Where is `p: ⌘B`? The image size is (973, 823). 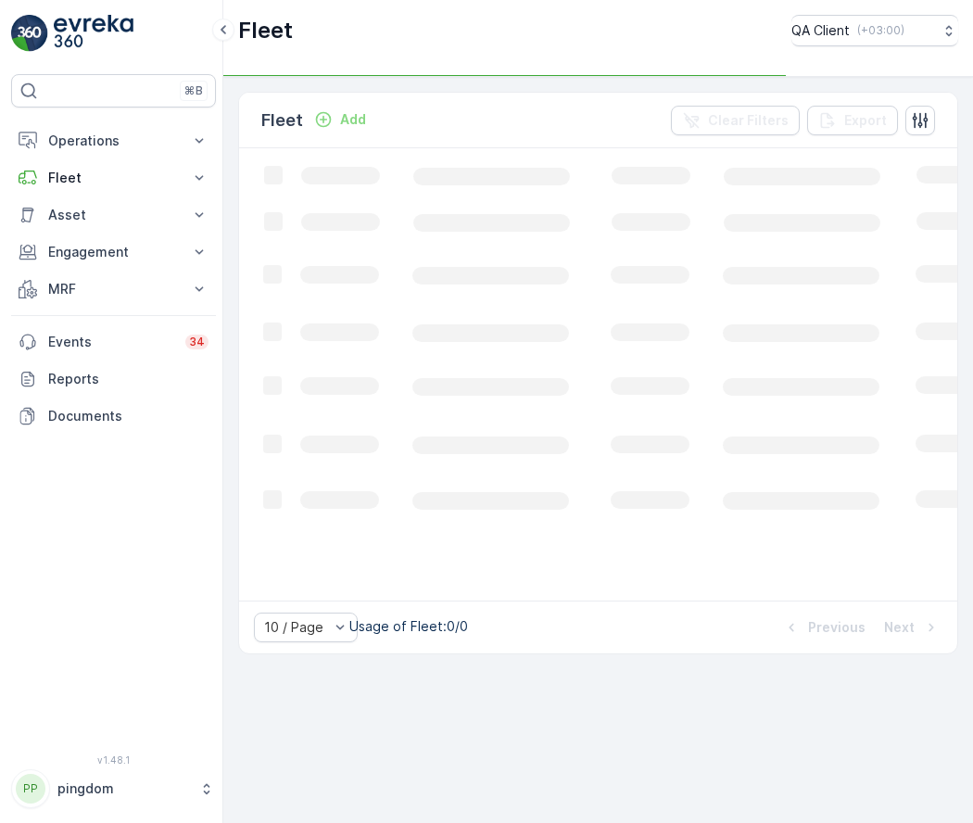
p: ⌘B is located at coordinates (194, 91).